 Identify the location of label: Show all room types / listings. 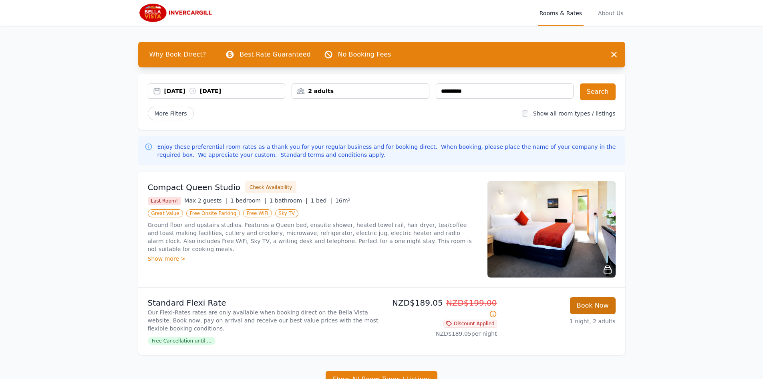
(574, 113).